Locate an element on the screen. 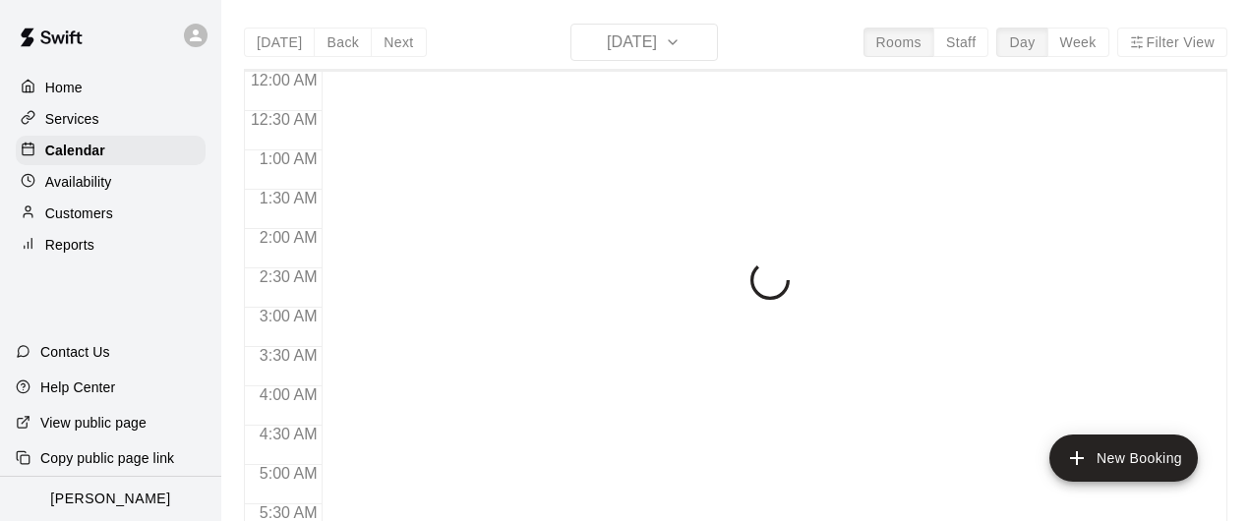 The height and width of the screenshot is (521, 1250). span: 12:30 AM is located at coordinates (284, 119).